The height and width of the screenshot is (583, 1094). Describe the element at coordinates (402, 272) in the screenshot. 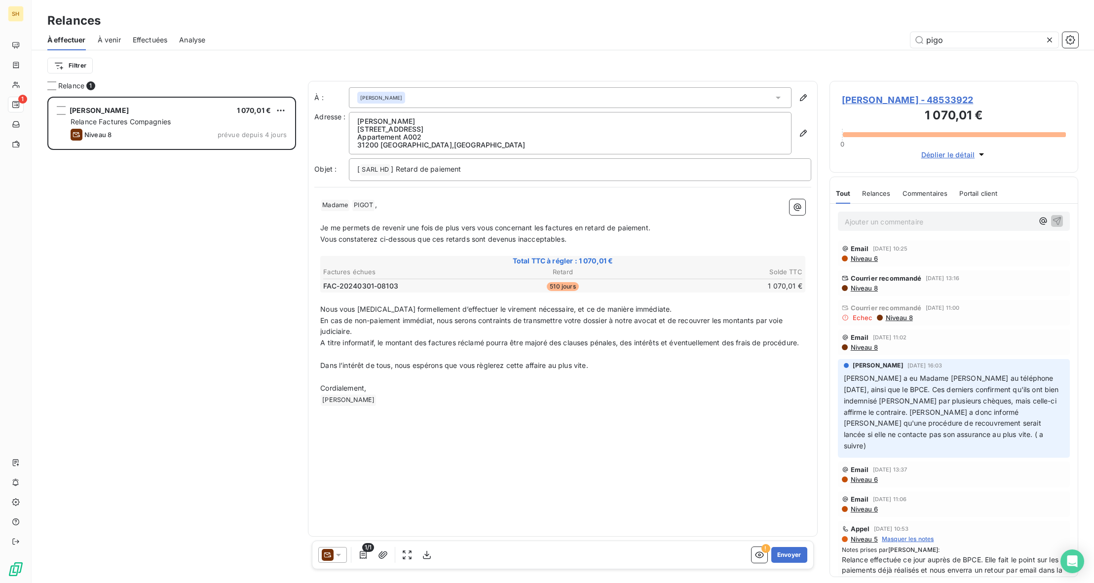

I see `th: Factures échues` at that location.